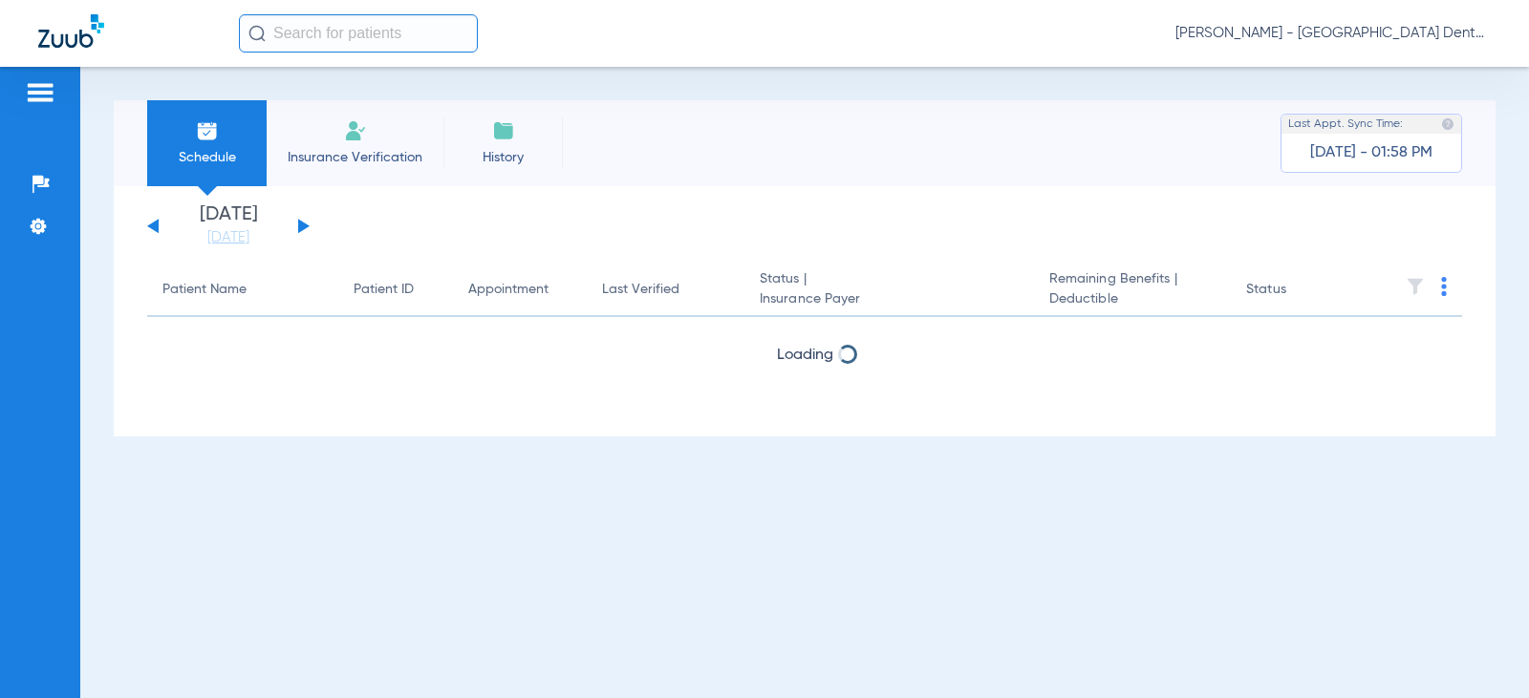 Image resolution: width=1529 pixels, height=698 pixels. Describe the element at coordinates (355, 131) in the screenshot. I see `img: Manual Insurance Verification` at that location.